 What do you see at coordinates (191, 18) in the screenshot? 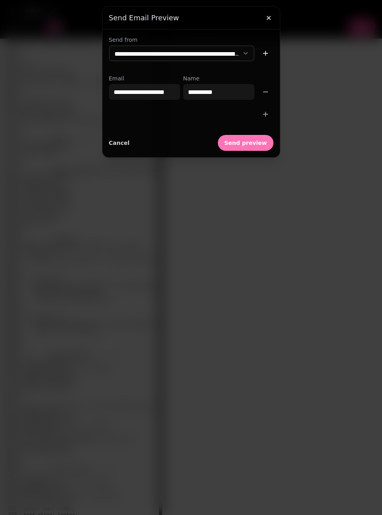
I see `h3: Send email preview` at bounding box center [191, 18].